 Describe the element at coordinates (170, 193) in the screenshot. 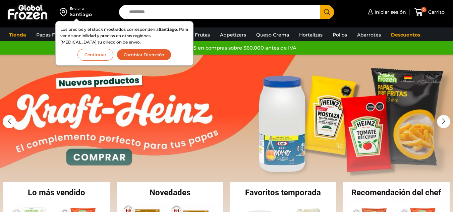

I see `h2: Novedades` at that location.